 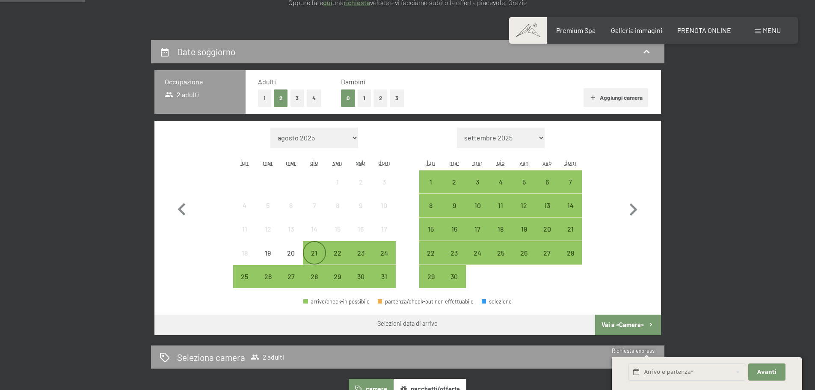 What do you see at coordinates (360, 229) in the screenshot?
I see `div: Sat Aug 16 2025` at bounding box center [360, 229].